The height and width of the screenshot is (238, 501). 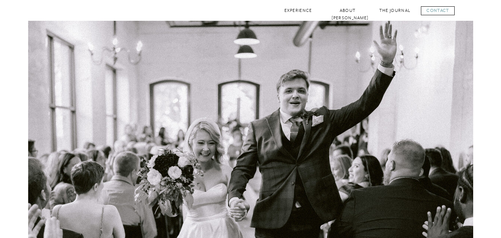 What do you see at coordinates (298, 10) in the screenshot?
I see `a: Experience` at bounding box center [298, 10].